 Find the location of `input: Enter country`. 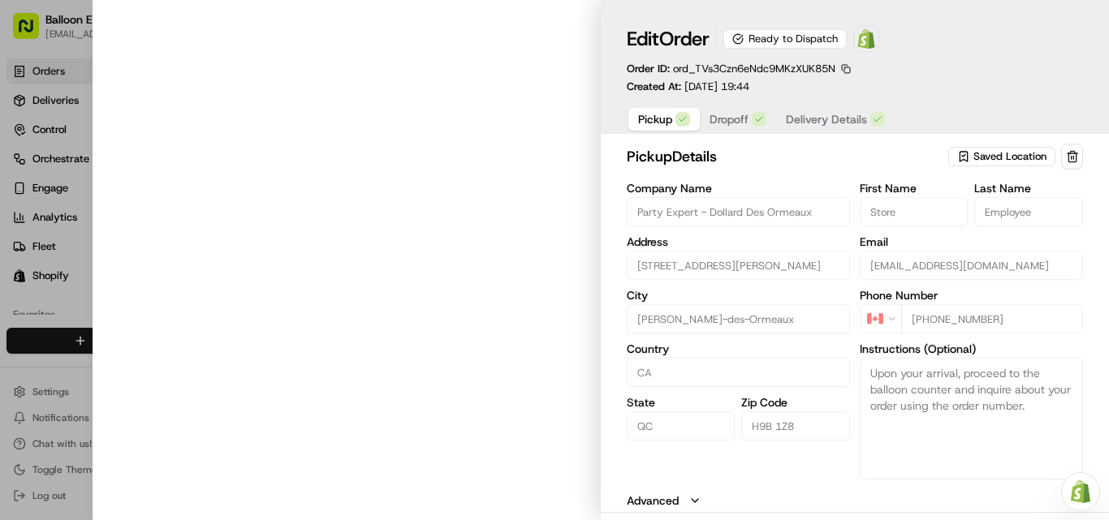

input: Enter country is located at coordinates (738, 373).